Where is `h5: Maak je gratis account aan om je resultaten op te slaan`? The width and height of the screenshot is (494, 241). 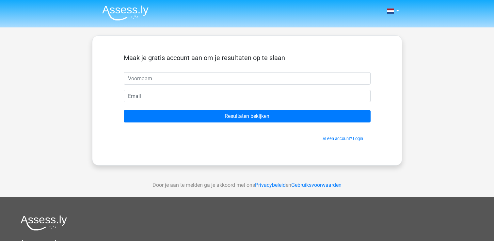
h5: Maak je gratis account aan om je resultaten op te slaan is located at coordinates (247, 58).